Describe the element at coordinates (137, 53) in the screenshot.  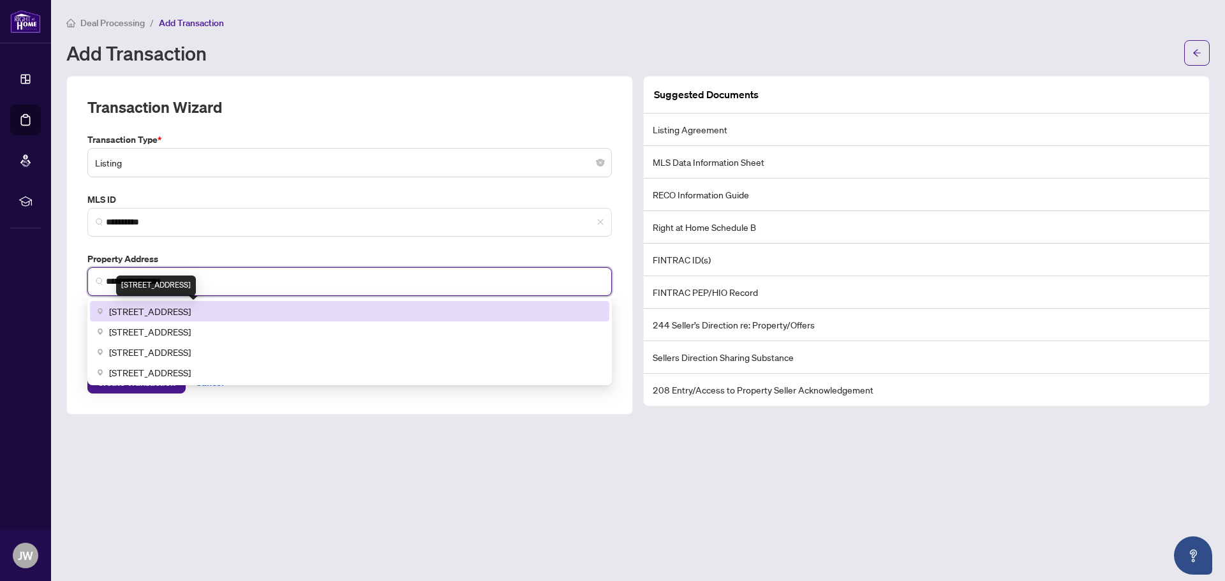
I see `h1: Add Transaction` at that location.